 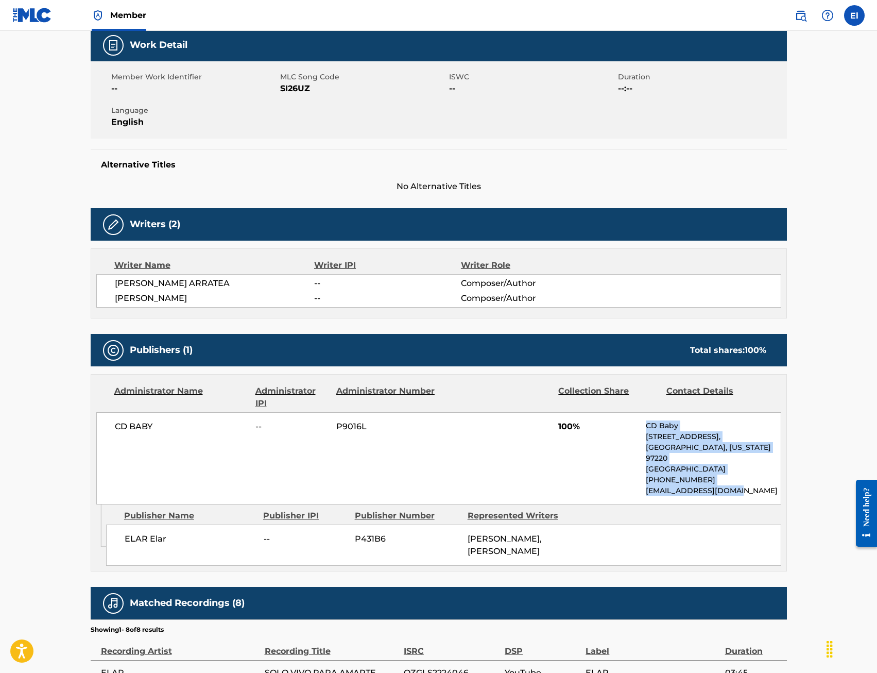 What do you see at coordinates (214, 265) in the screenshot?
I see `div: Writer Name` at bounding box center [214, 265].